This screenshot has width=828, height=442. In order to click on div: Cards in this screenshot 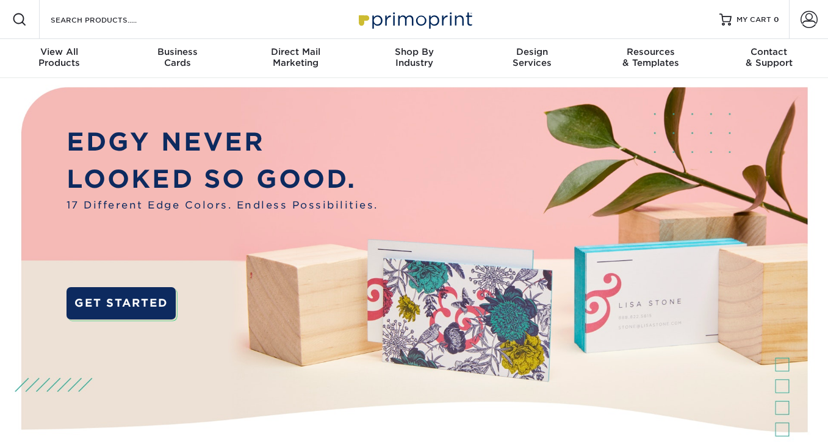, I will do `click(178, 57)`.